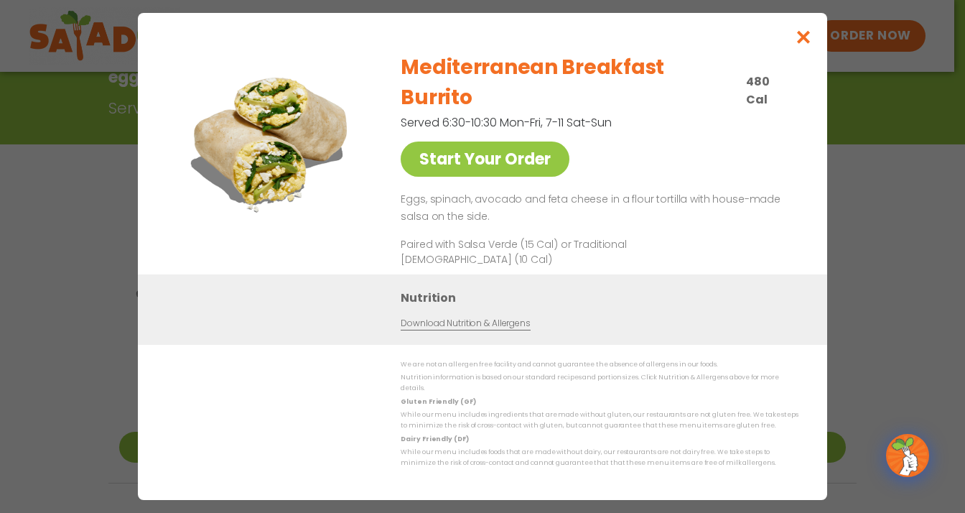  What do you see at coordinates (600, 364) in the screenshot?
I see `p: We are not an allergen free facility and cannot guarantee the absence of allergens in our foods.` at bounding box center [600, 364].